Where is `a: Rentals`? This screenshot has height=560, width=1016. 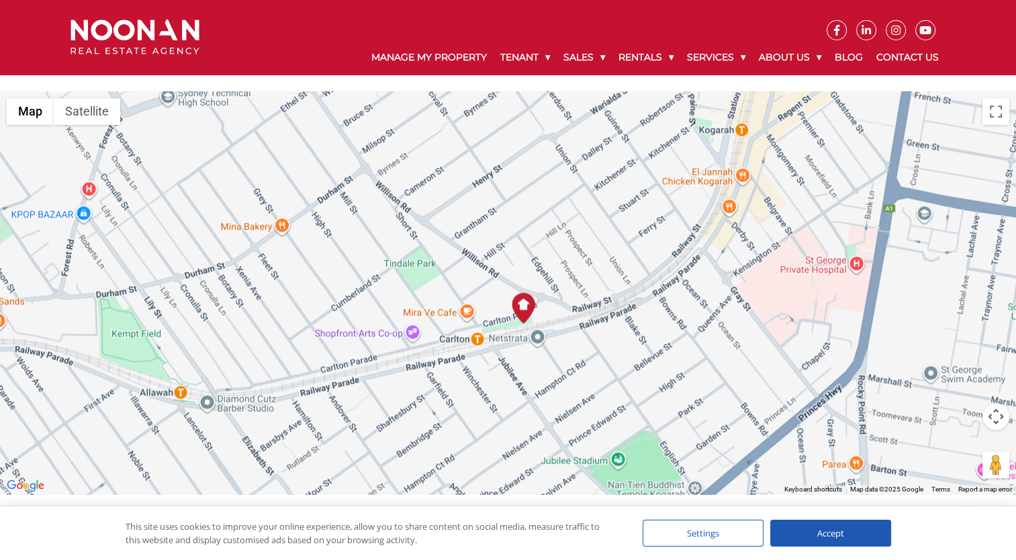 a: Rentals is located at coordinates (646, 57).